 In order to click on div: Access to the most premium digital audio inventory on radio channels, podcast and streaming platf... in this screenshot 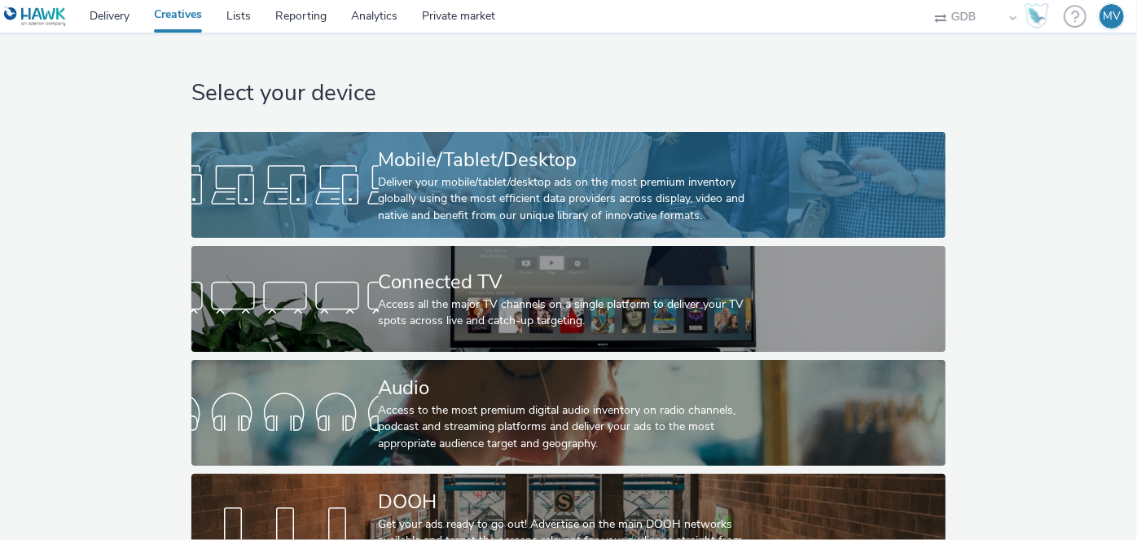, I will do `click(565, 427)`.